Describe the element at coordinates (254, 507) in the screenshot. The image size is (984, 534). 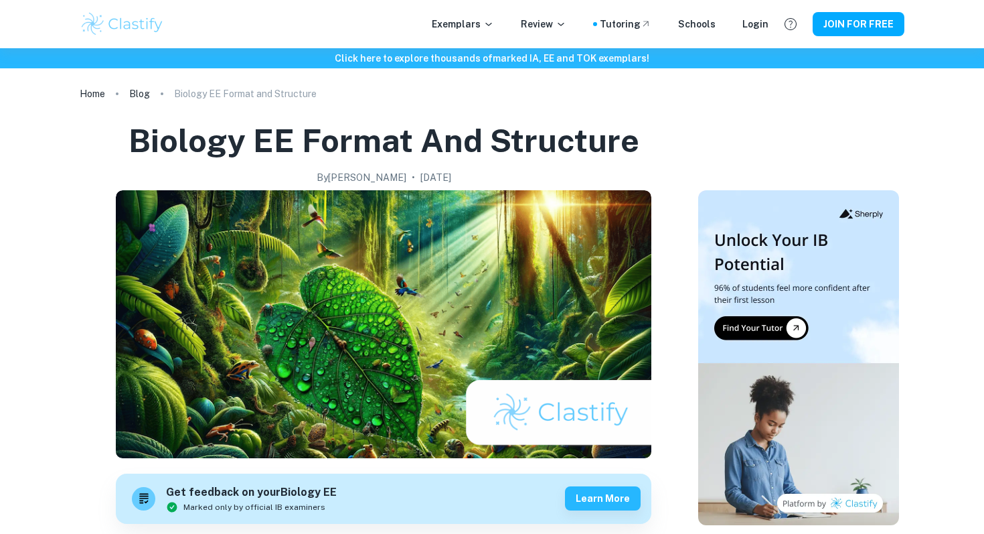
I see `span: Marked only by official IB examiners` at that location.